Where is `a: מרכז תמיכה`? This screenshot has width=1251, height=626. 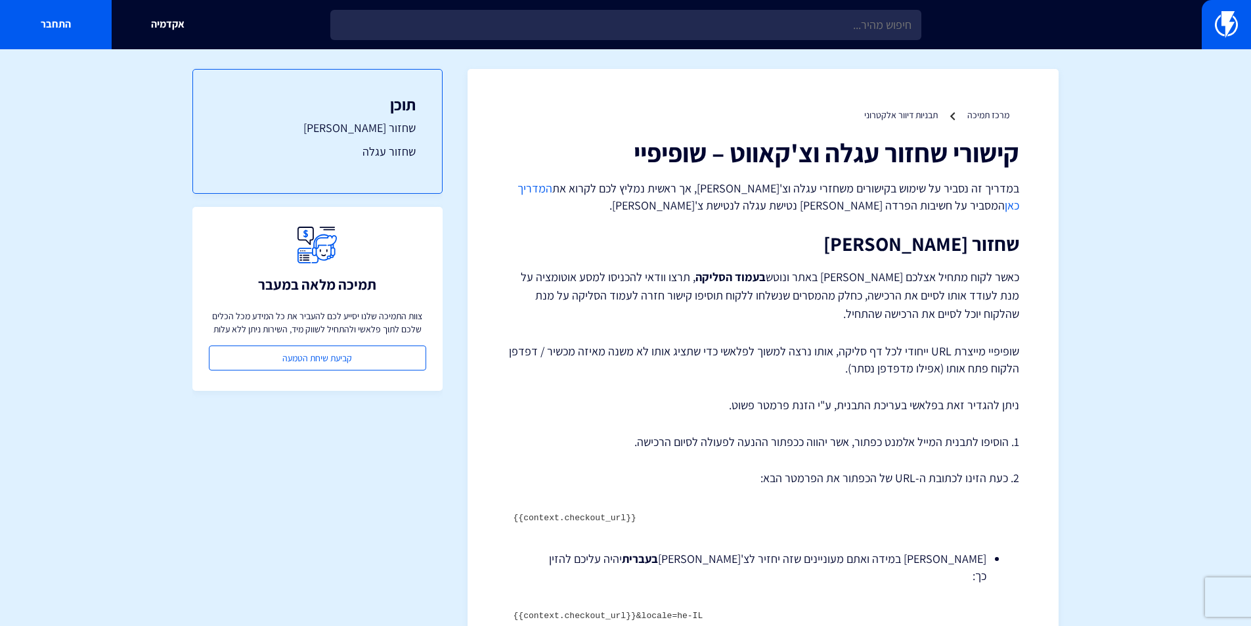
a: מרכז תמיכה is located at coordinates (989, 115).